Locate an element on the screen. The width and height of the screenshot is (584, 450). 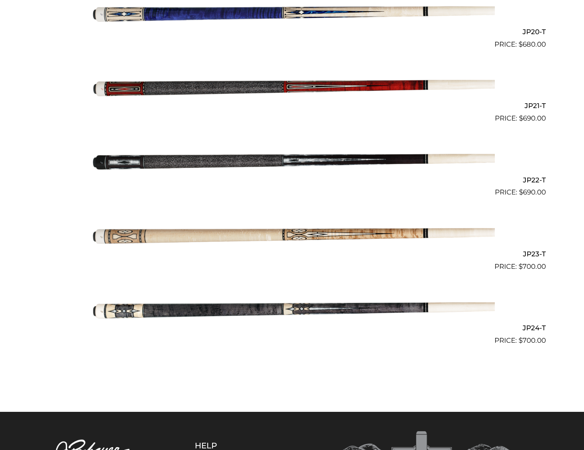
img: JP23-T is located at coordinates (292, 234).